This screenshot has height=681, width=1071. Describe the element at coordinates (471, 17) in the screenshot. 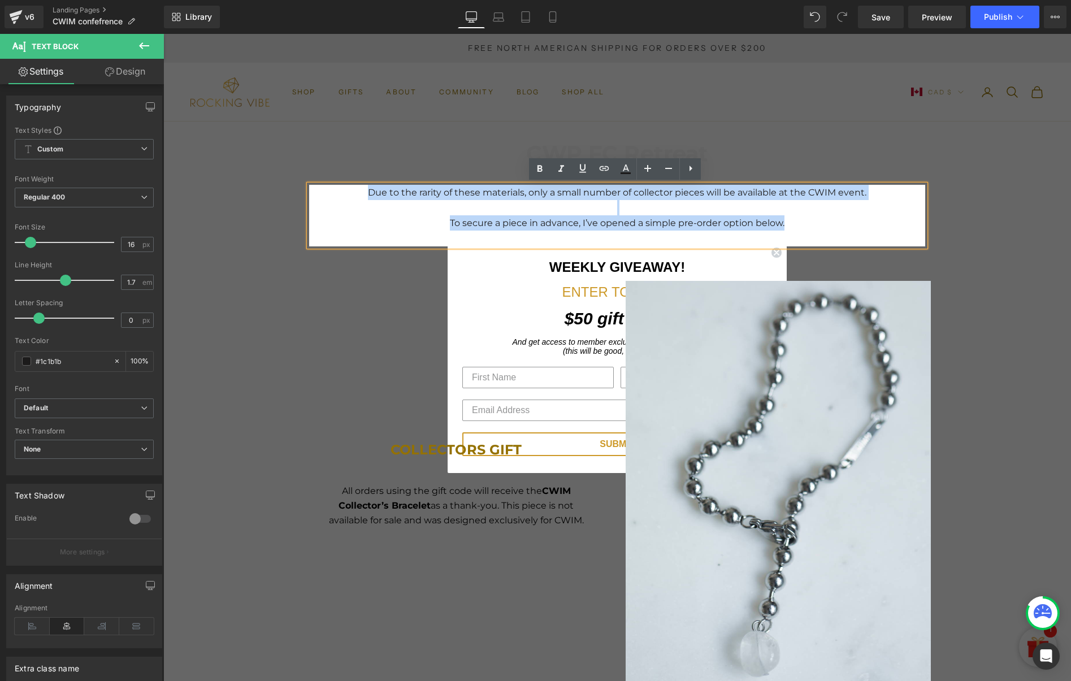

I see `a: Desktop` at that location.